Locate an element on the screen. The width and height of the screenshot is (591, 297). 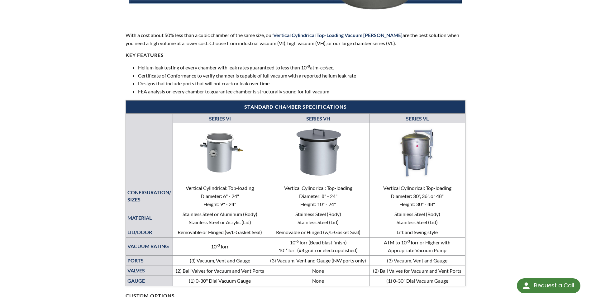
th: MATERIAL is located at coordinates (149, 218).